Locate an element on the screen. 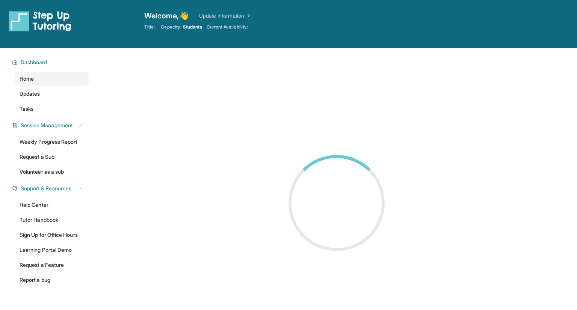 This screenshot has height=310, width=577. a: Weekly Progress Report is located at coordinates (52, 142).